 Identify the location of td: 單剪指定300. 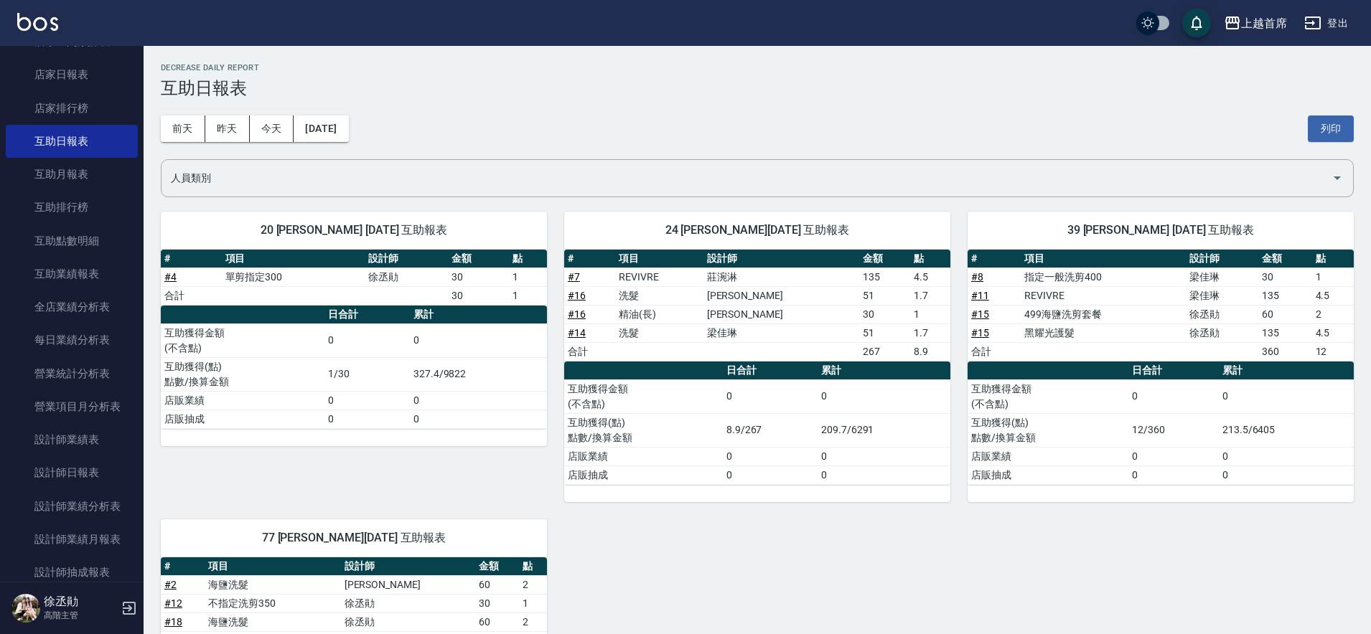
(293, 277).